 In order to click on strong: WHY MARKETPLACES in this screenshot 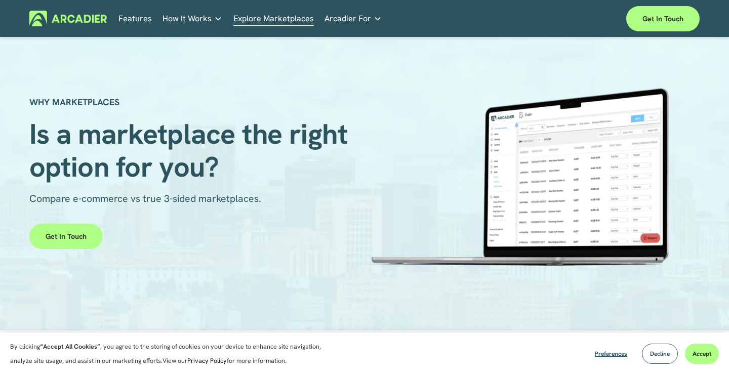, I will do `click(74, 102)`.